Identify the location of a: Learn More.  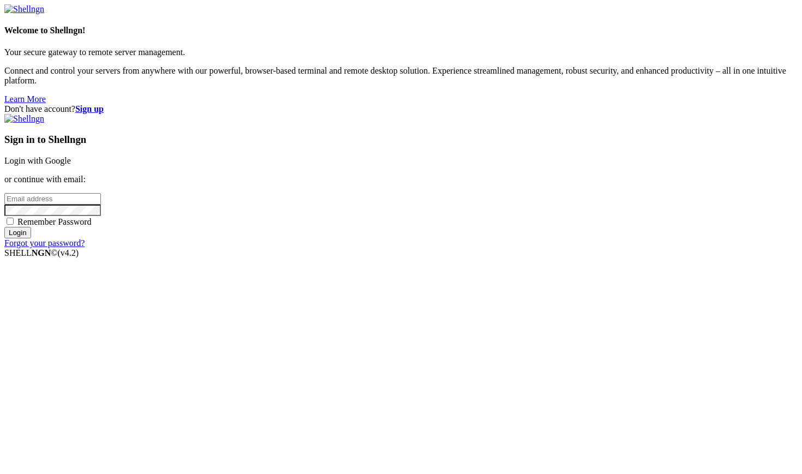
(25, 99).